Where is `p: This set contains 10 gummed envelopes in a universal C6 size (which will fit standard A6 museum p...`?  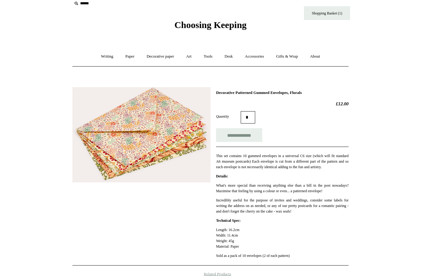
p: This set contains 10 gummed envelopes in a universal C6 size (which will fit standard A6 museum p... is located at coordinates (282, 162).